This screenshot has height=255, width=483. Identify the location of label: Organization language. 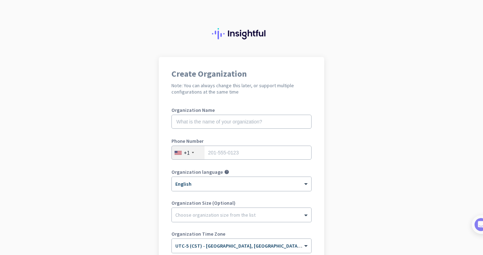
(197, 172).